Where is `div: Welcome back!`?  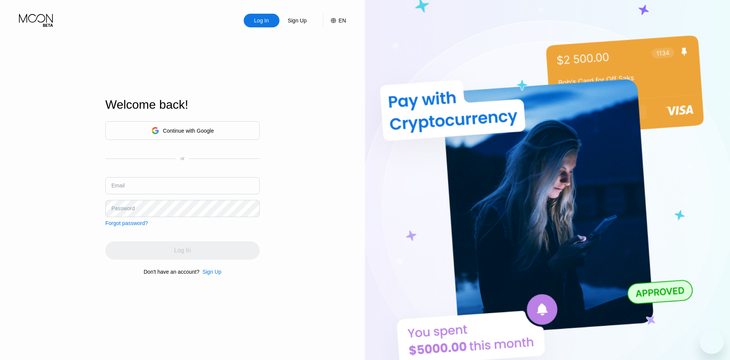 div: Welcome back! is located at coordinates (183, 105).